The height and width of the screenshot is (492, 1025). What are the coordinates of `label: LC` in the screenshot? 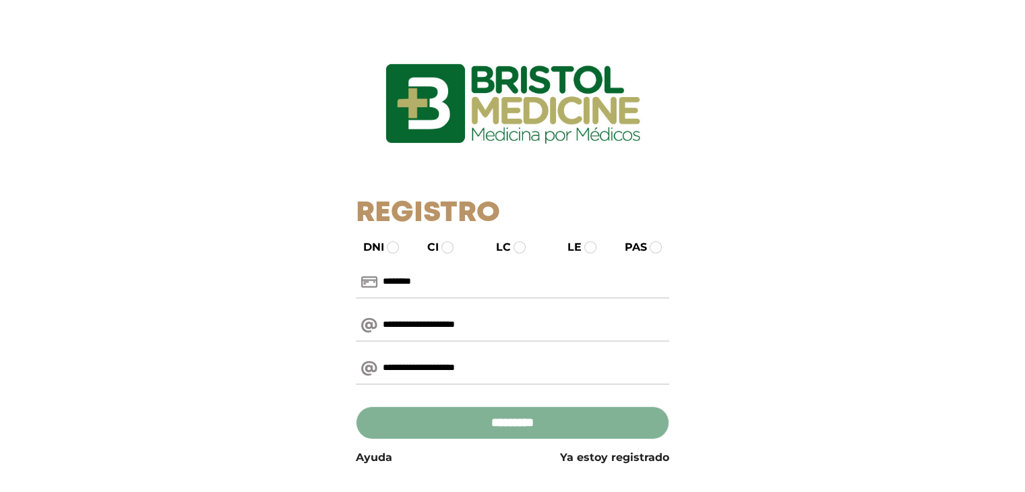 It's located at (497, 247).